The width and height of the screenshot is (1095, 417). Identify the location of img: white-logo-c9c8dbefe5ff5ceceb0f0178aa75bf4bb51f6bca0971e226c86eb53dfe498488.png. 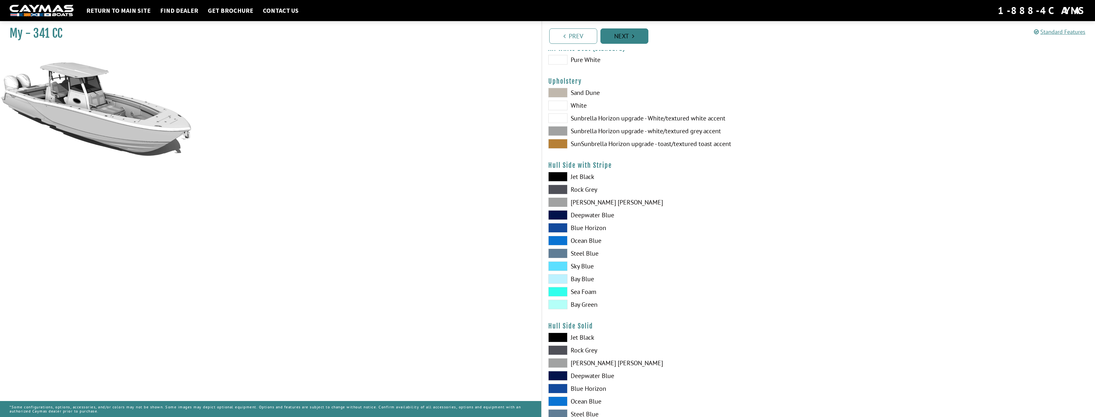
(42, 11).